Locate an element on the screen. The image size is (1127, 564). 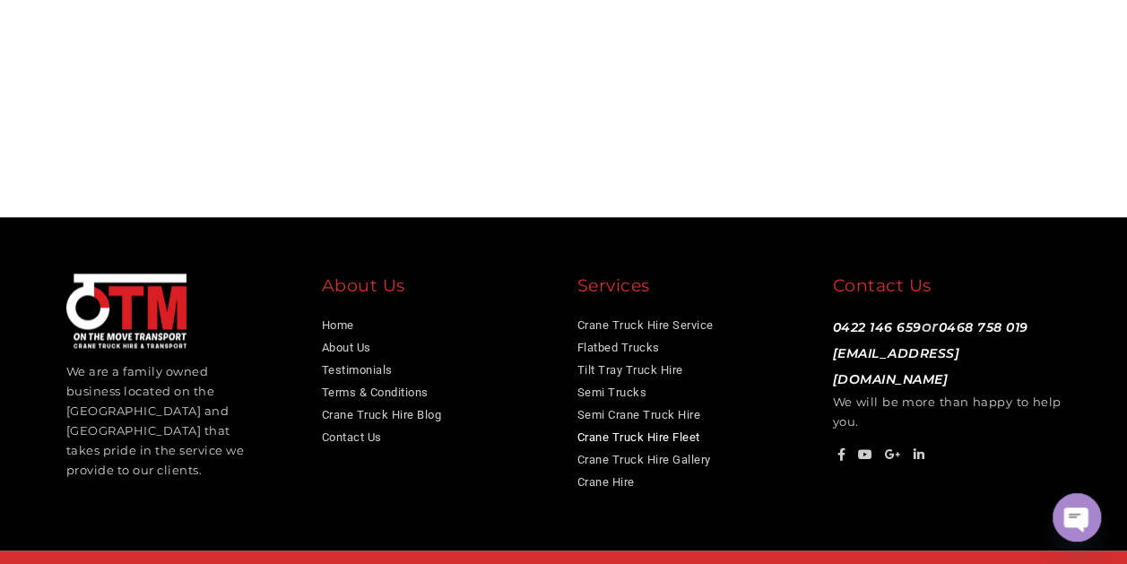
a: Contact Us is located at coordinates (351, 436).